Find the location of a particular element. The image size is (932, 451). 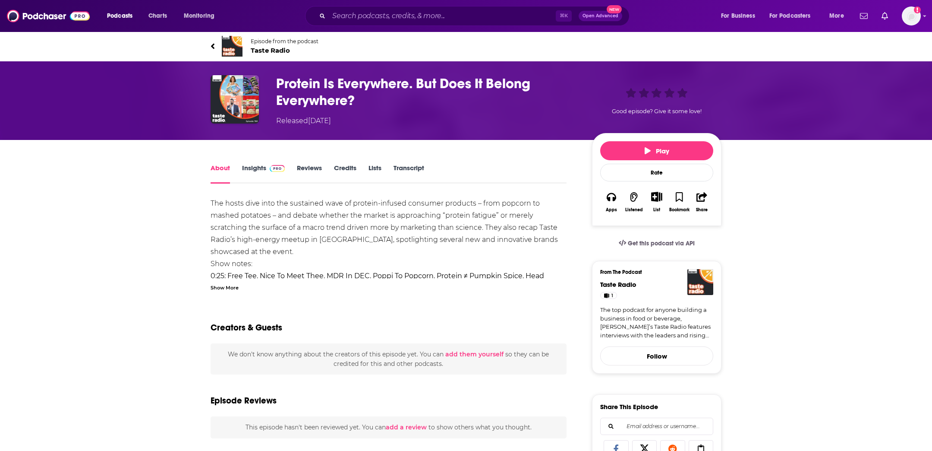

div: Share is located at coordinates (702, 210).